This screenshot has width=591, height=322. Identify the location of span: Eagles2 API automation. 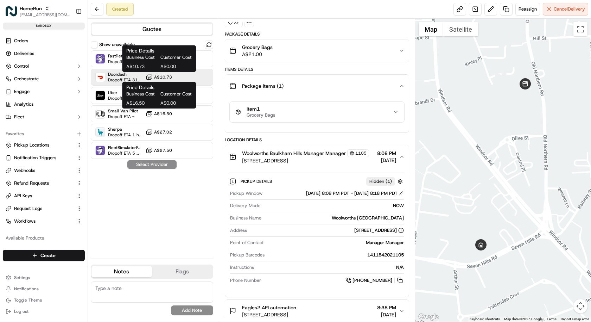
(269, 307).